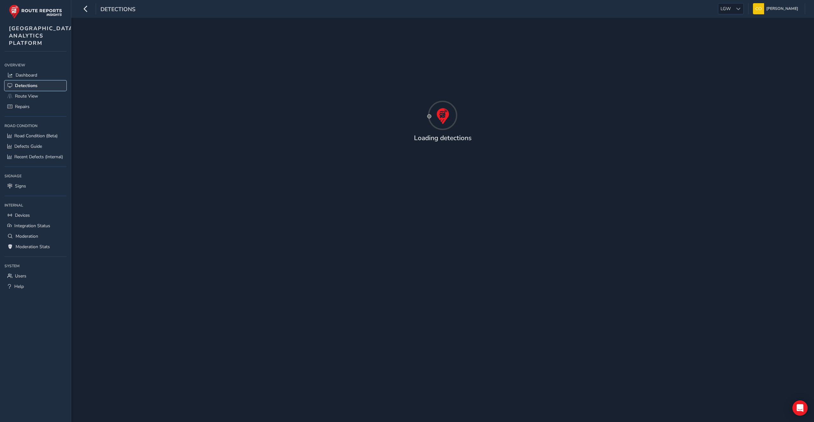 The image size is (814, 422). I want to click on div: Open Intercom Messenger, so click(800, 408).